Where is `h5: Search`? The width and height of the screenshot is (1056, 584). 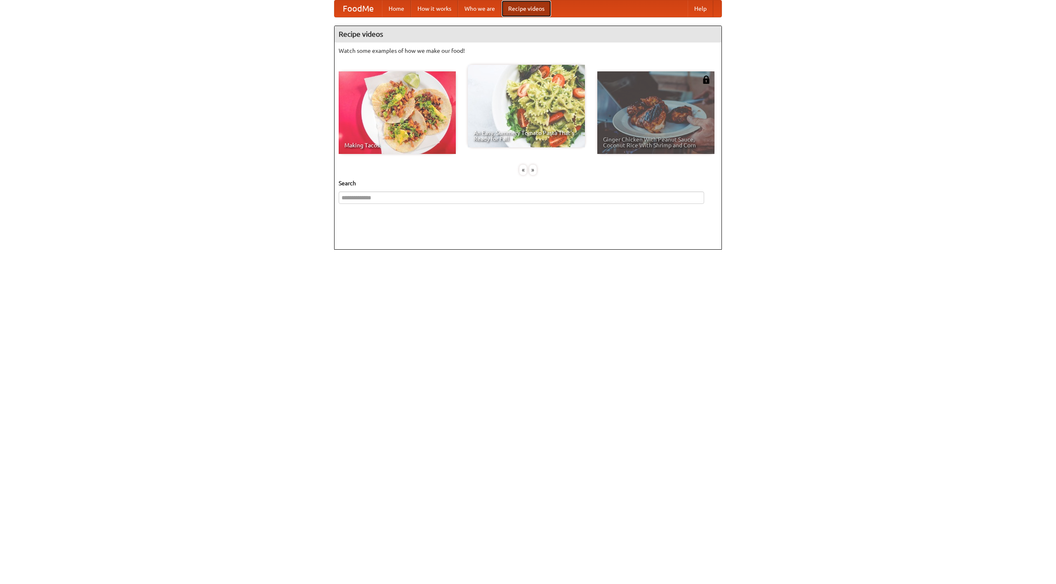
h5: Search is located at coordinates (528, 183).